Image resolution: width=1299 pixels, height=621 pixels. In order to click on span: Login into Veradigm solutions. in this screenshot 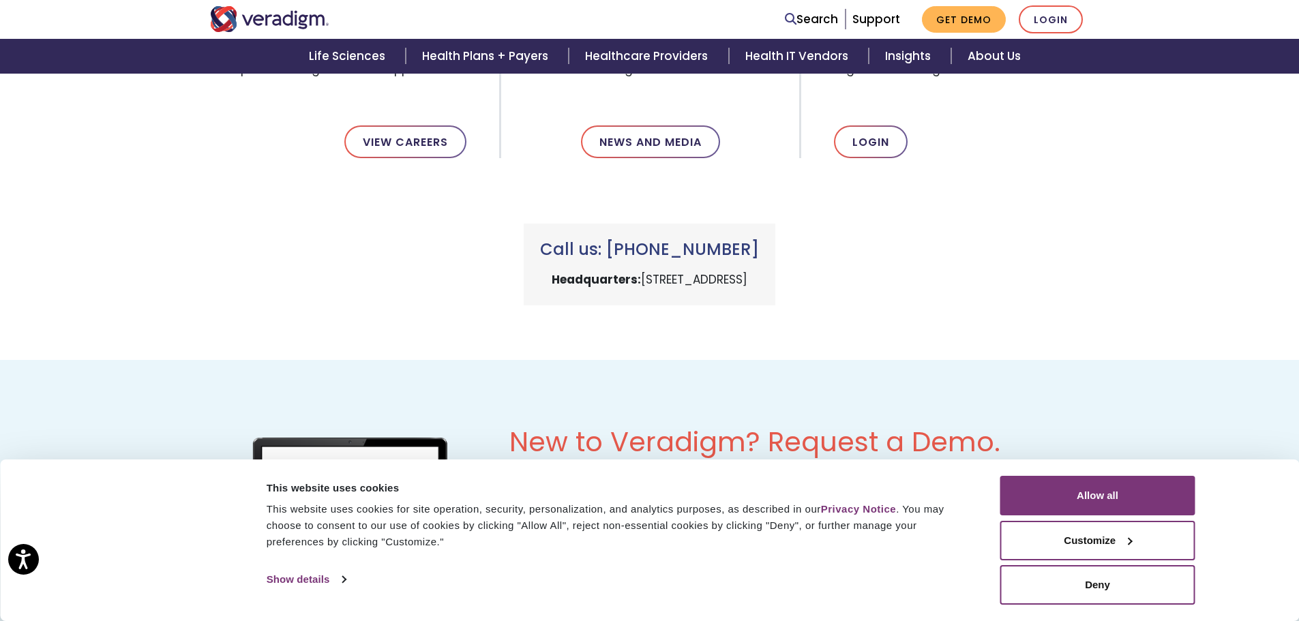, I will do `click(961, 79)`.